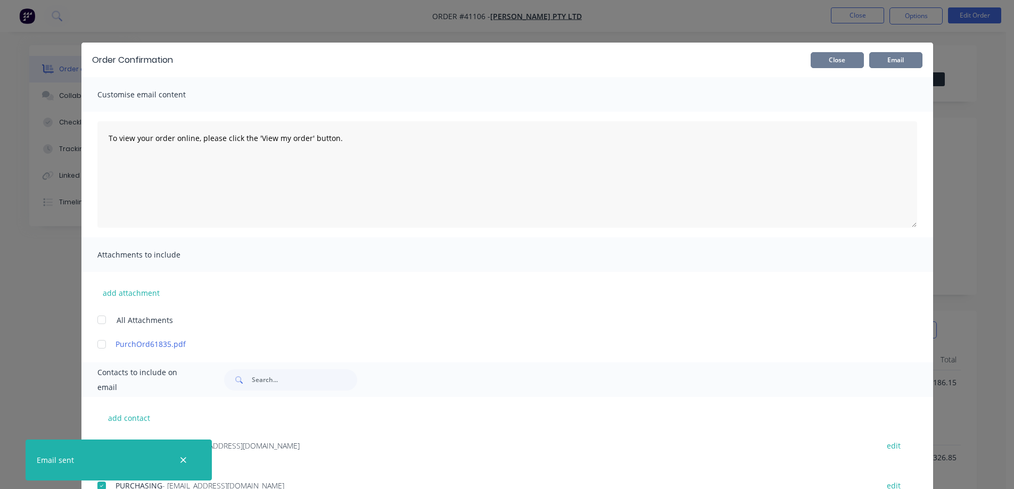  Describe the element at coordinates (492, 344) in the screenshot. I see `a: PurchOrd61835.pdf` at that location.